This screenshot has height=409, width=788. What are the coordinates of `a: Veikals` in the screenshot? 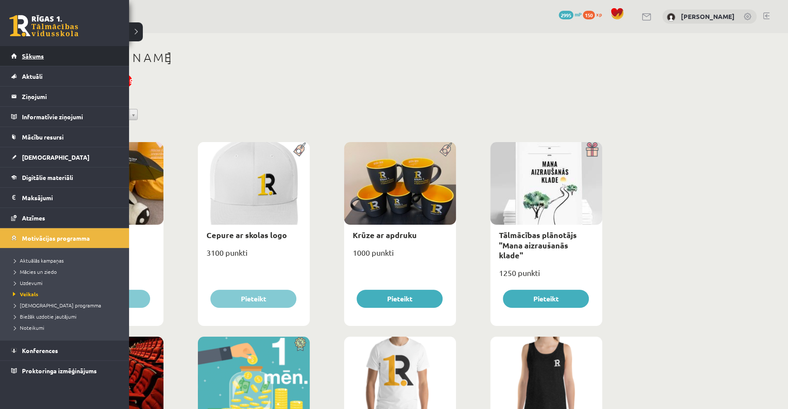 It's located at (65, 294).